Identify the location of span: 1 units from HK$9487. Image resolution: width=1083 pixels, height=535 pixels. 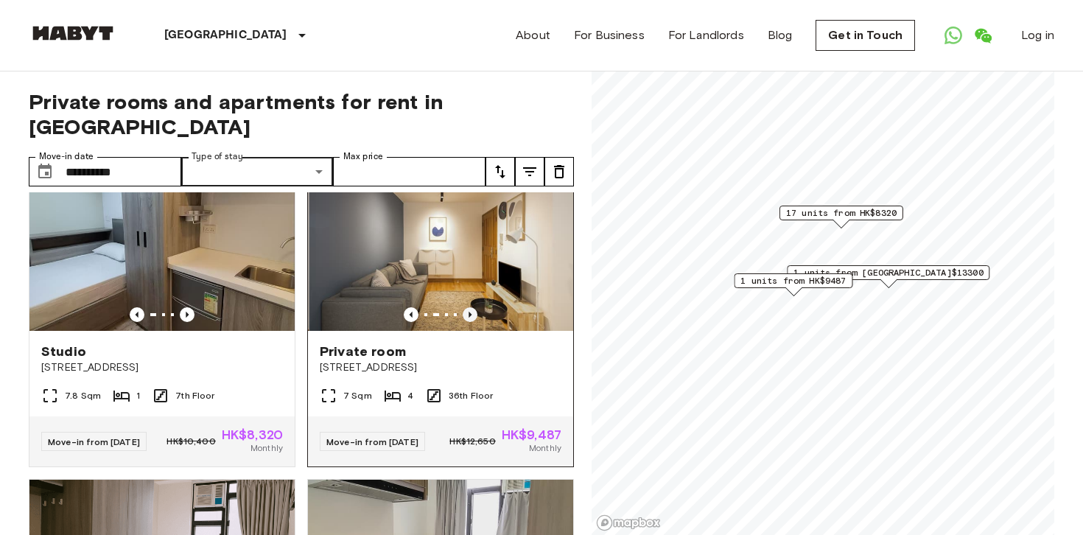
(793, 281).